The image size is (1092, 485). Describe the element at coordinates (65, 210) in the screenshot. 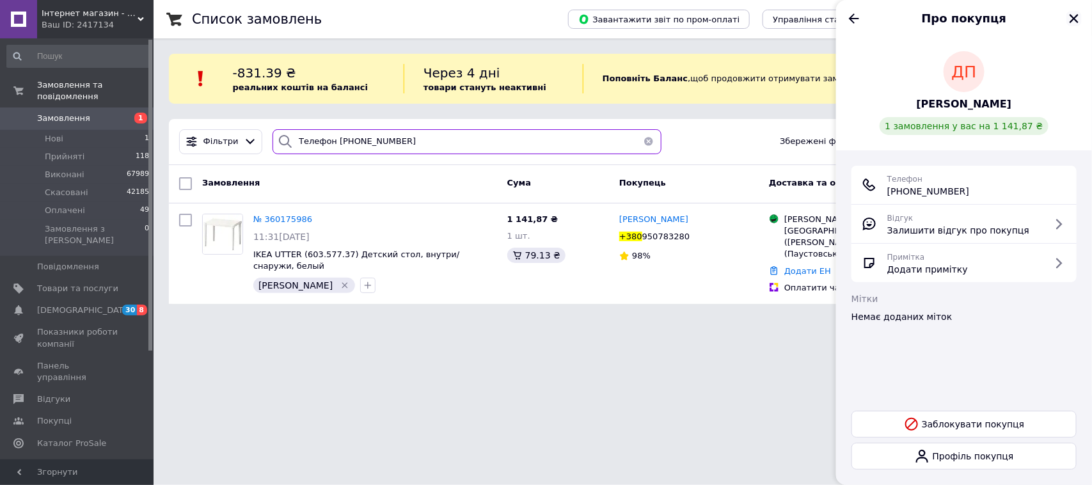

I see `span: Оплачені` at that location.